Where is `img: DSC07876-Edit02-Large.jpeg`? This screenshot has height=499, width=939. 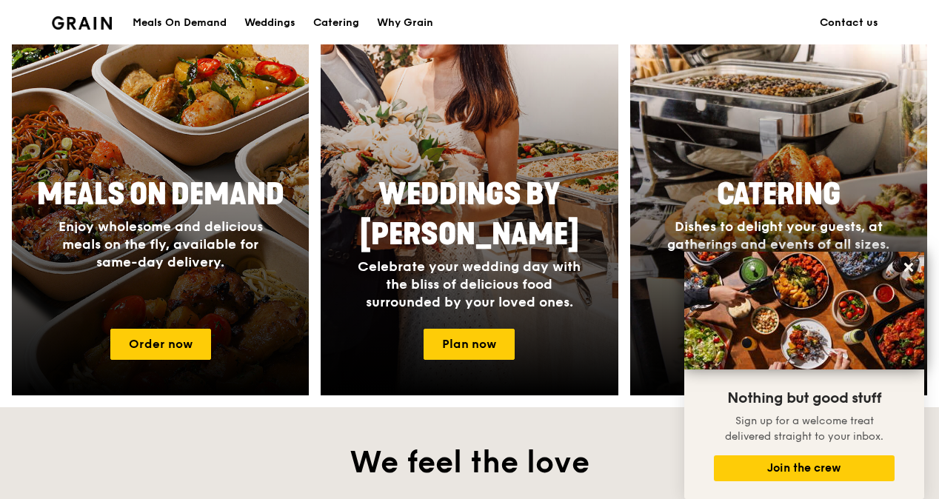
img: DSC07876-Edit02-Large.jpeg is located at coordinates (804, 310).